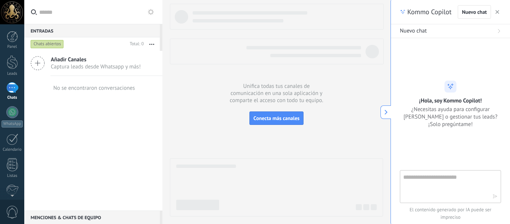 This screenshot has width=510, height=224. What do you see at coordinates (47, 44) in the screenshot?
I see `div: Chats abiertos` at bounding box center [47, 44].